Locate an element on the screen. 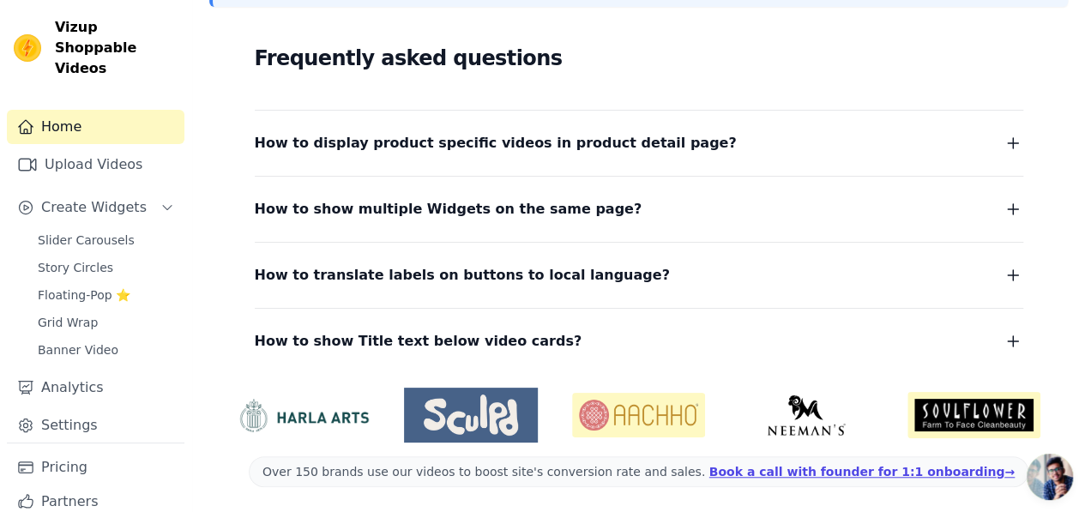 The image size is (1085, 512). a: Slider Carousels is located at coordinates (106, 240).